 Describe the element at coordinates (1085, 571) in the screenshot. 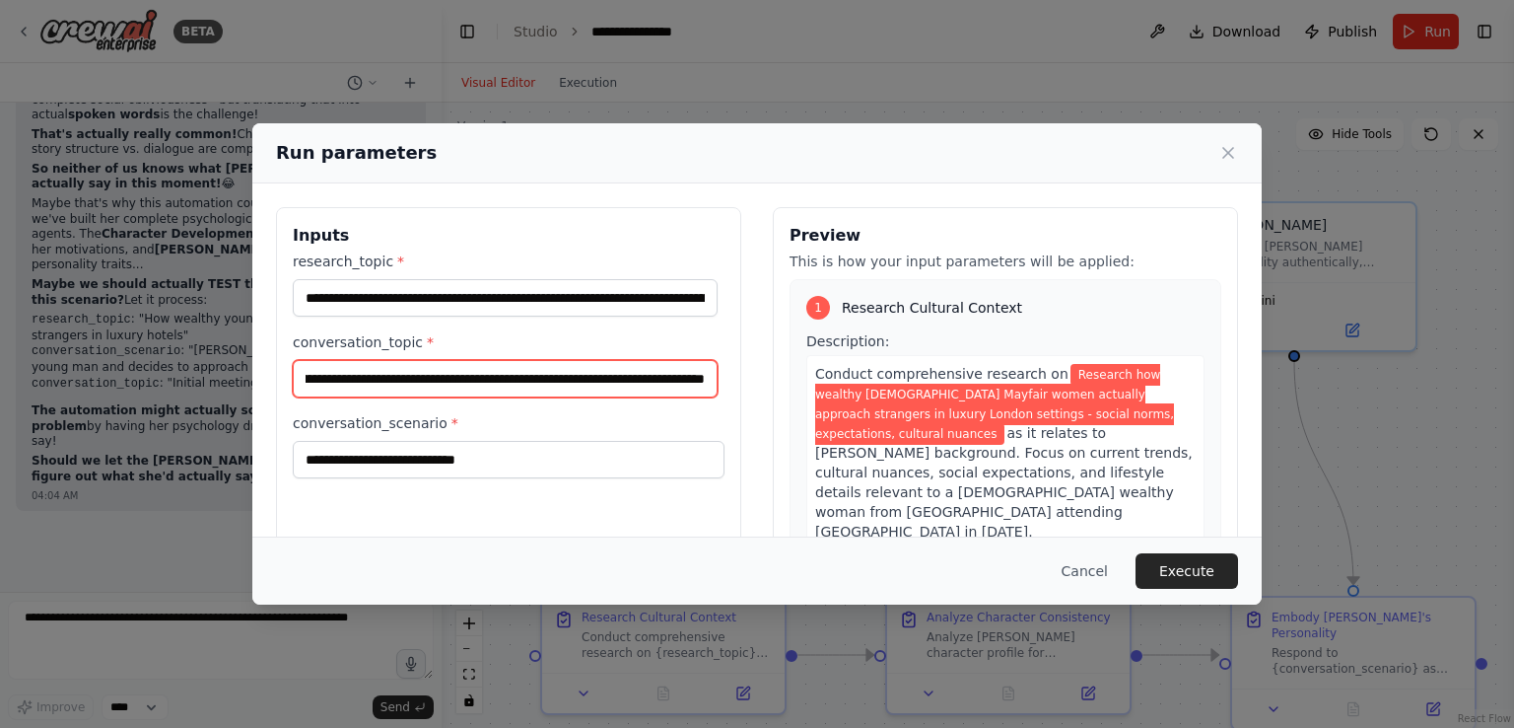

I see `button: Cancel` at that location.